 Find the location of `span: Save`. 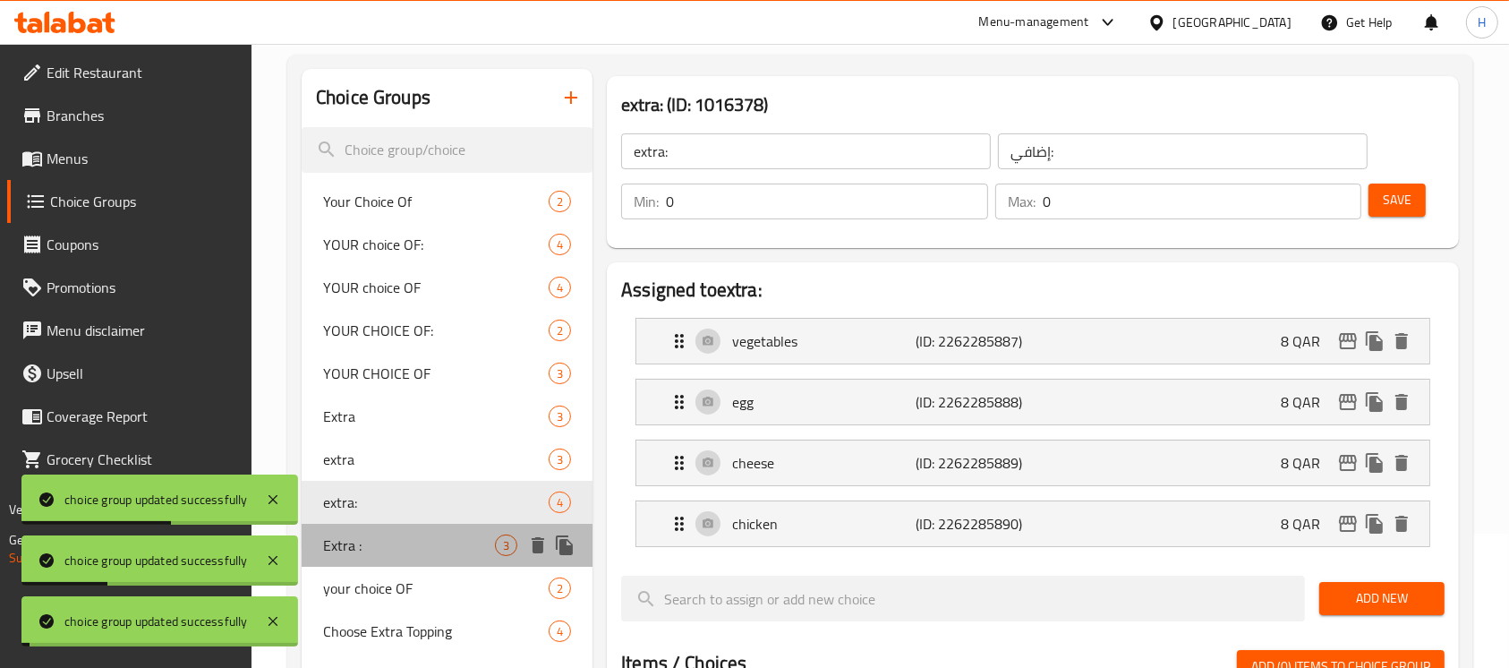

span: Save is located at coordinates (1397, 200).